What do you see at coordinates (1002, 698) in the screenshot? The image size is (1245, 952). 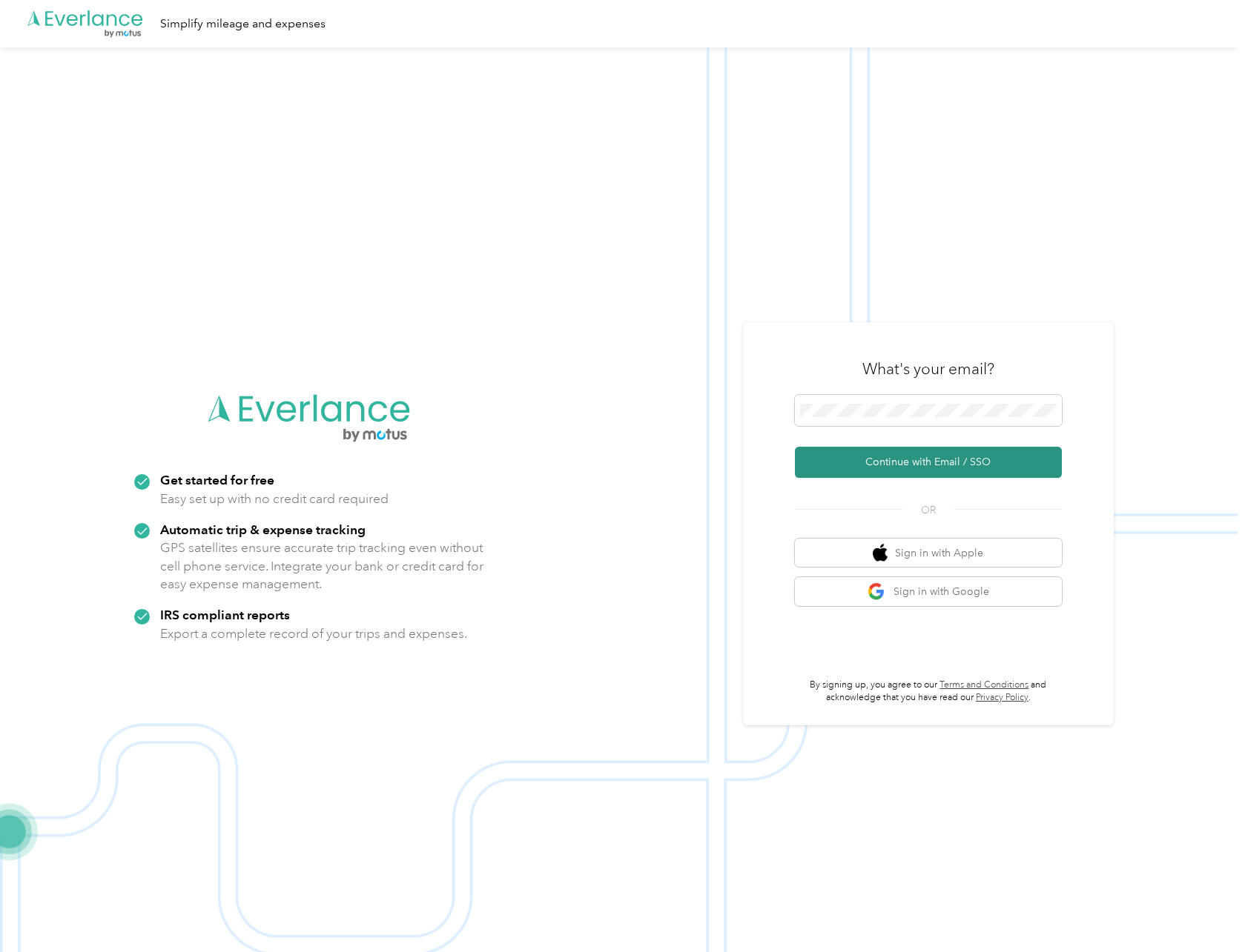 I see `a: Privacy Policy` at bounding box center [1002, 698].